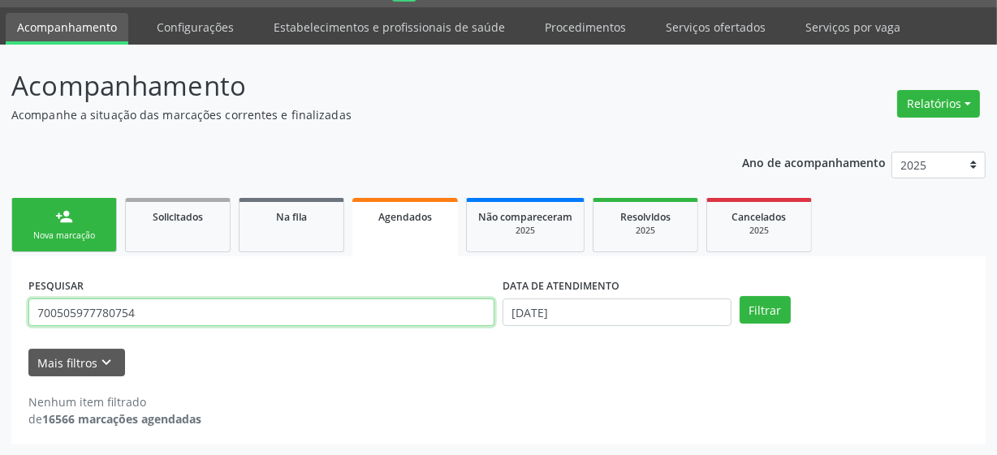 Image resolution: width=997 pixels, height=455 pixels. What do you see at coordinates (813, 162) in the screenshot?
I see `p: Ano de acompanhamento` at bounding box center [813, 162].